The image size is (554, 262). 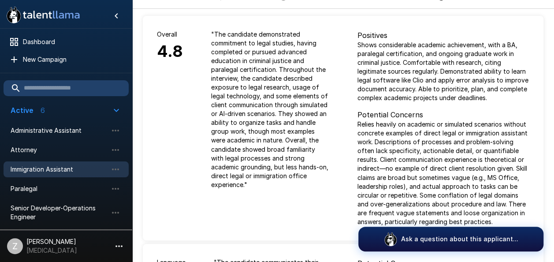 I want to click on p: Potential Concerns, so click(x=444, y=115).